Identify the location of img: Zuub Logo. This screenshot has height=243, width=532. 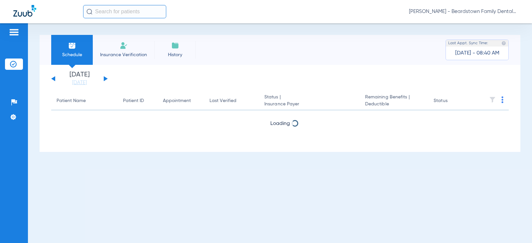
(25, 11).